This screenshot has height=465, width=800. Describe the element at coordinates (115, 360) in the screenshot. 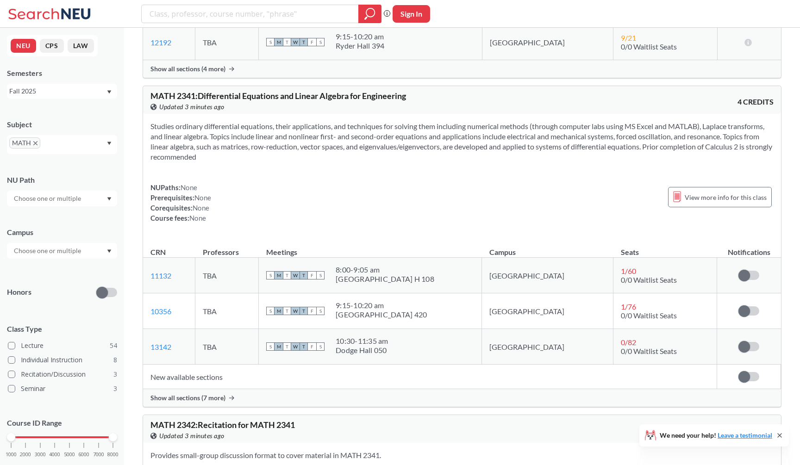

I see `span: 8` at that location.